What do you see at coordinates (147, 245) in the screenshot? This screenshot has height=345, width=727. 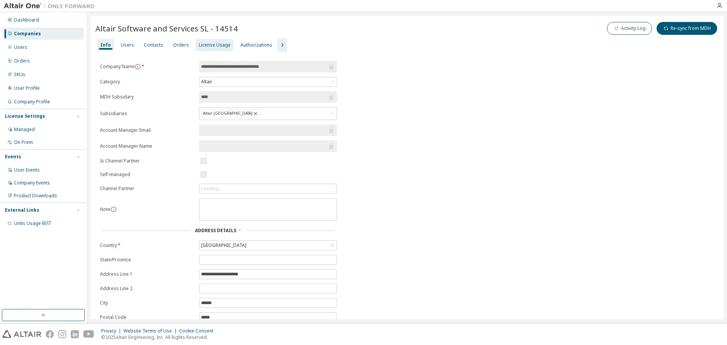 I see `label: Country` at bounding box center [147, 245].